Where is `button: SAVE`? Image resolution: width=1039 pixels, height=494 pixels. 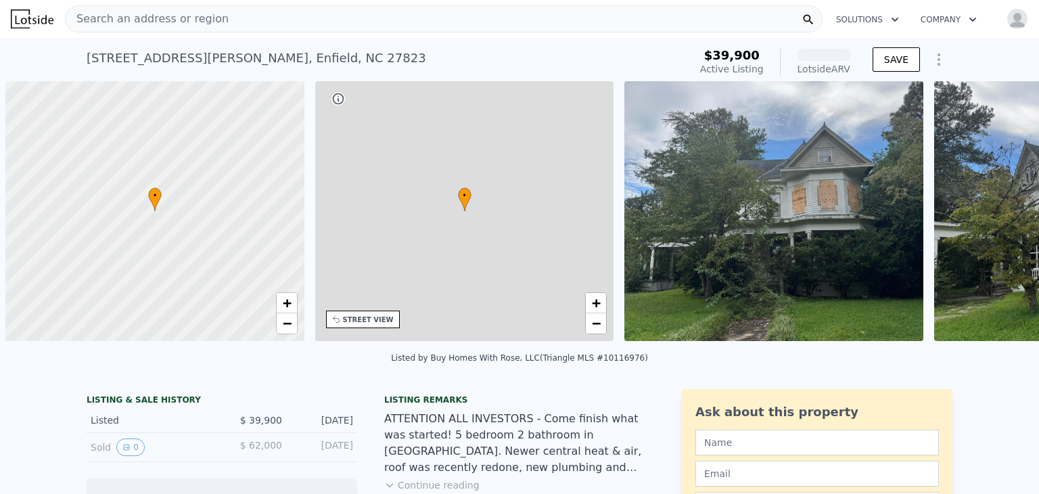 button: SAVE is located at coordinates (896, 60).